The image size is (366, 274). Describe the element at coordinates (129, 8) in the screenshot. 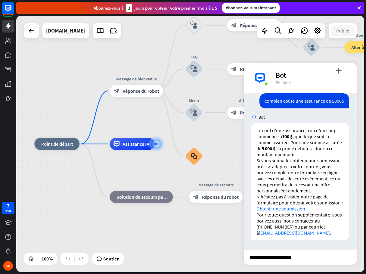

I see `font: 3` at that location.